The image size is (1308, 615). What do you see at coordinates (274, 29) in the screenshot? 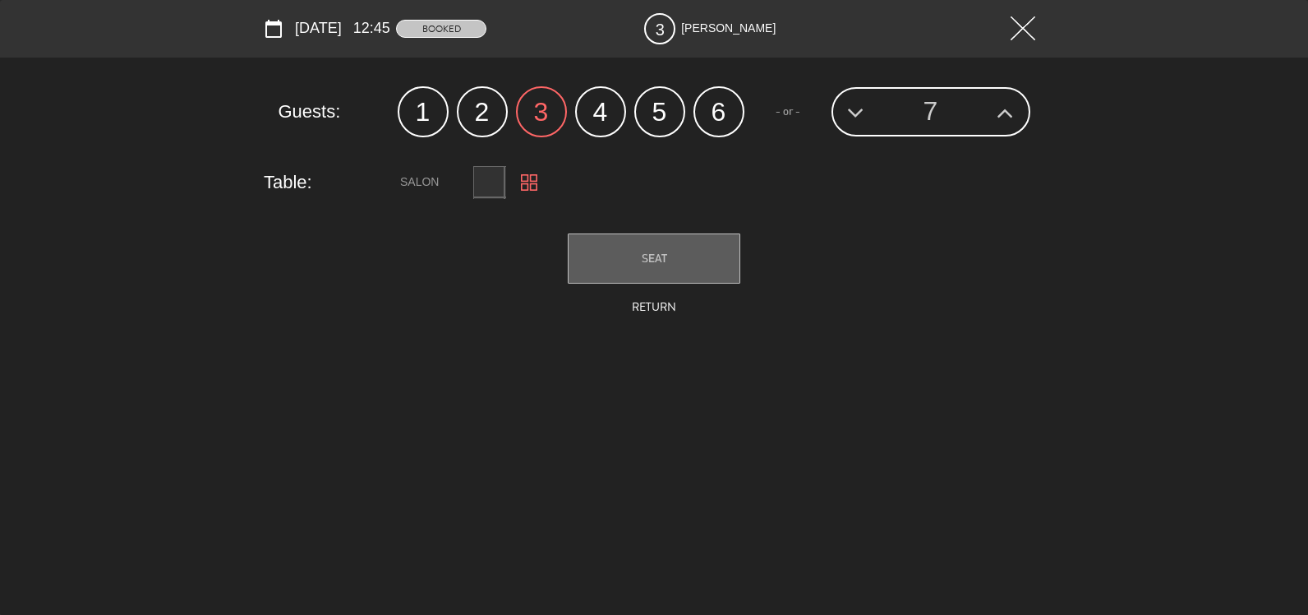
I see `i: calendar_today` at bounding box center [274, 29].